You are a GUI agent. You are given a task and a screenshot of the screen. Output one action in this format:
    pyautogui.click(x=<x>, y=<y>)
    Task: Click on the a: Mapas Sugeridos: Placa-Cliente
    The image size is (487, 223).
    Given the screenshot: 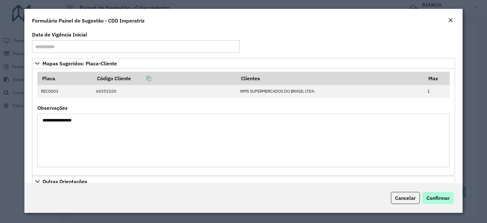 What is the action you would take?
    pyautogui.click(x=244, y=63)
    